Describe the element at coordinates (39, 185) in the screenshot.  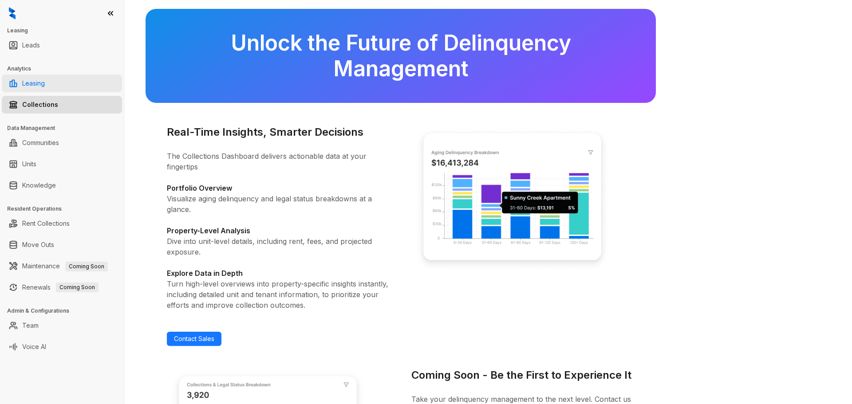
I see `a: Knowledge` at that location.